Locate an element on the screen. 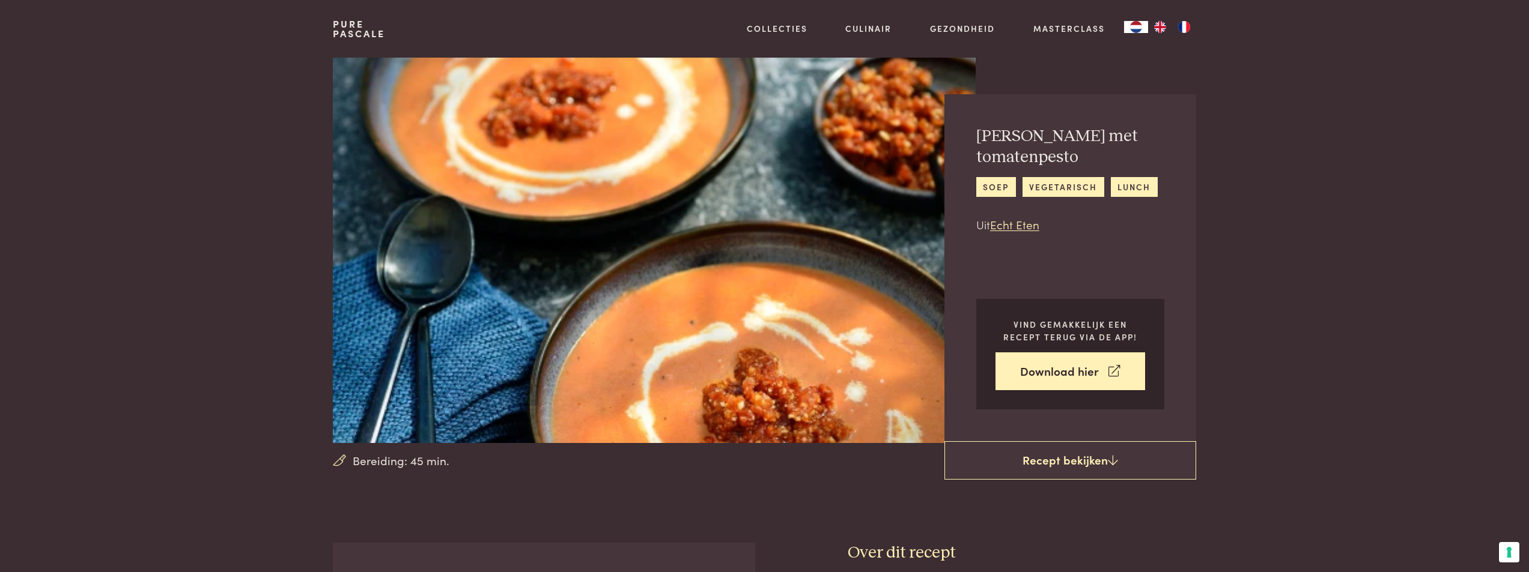  a: Culinair is located at coordinates (868, 28).